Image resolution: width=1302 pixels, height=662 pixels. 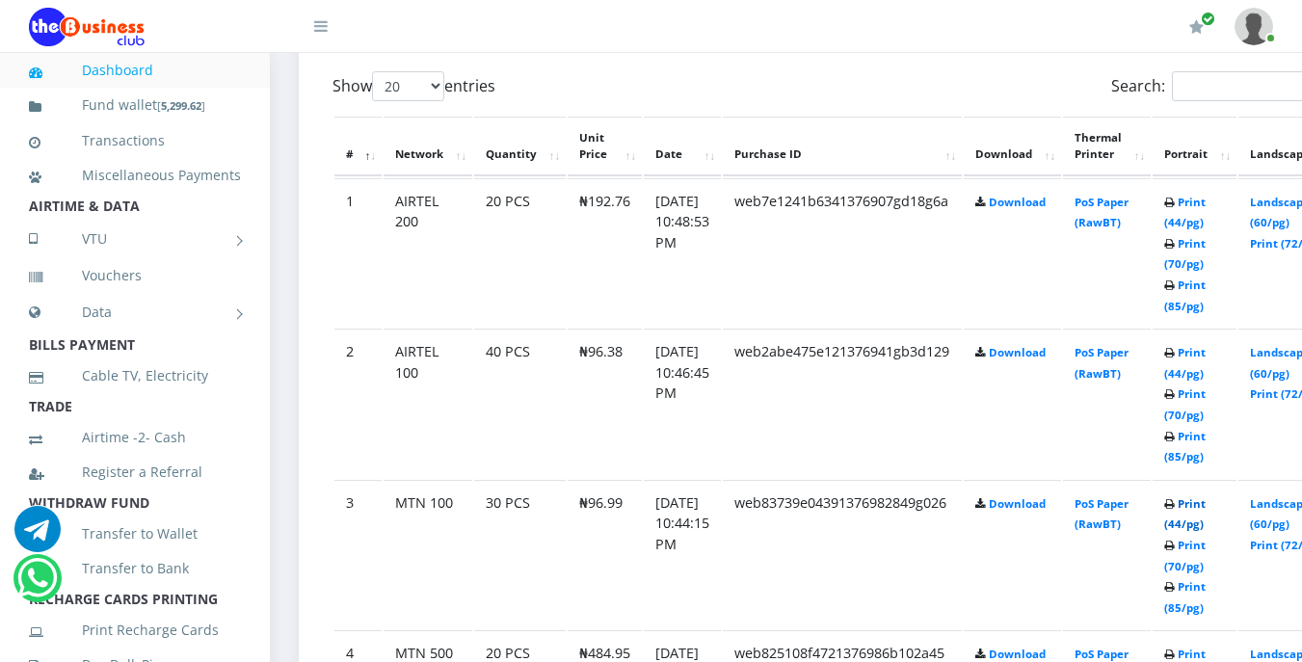 What do you see at coordinates (428, 252) in the screenshot?
I see `td: AIRTEL 200` at bounding box center [428, 252].